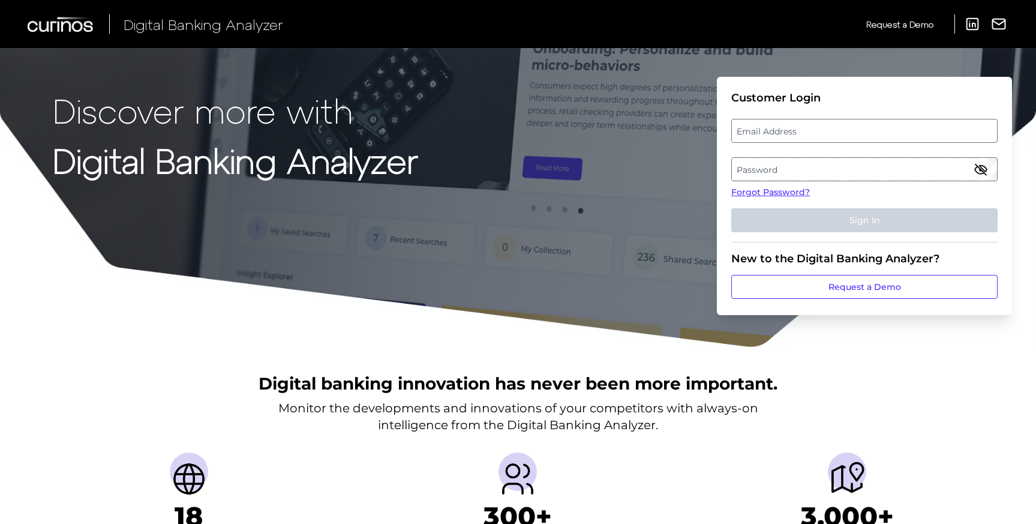 The image size is (1036, 524). I want to click on img: Curinos, so click(61, 24).